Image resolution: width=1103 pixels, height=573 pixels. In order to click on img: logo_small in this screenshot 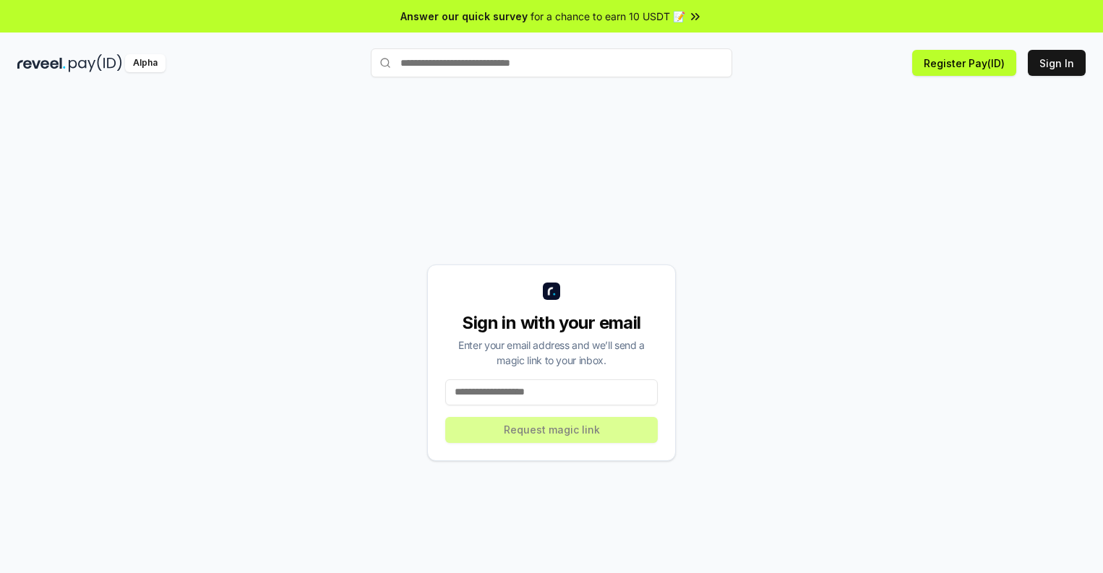, I will do `click(551, 291)`.